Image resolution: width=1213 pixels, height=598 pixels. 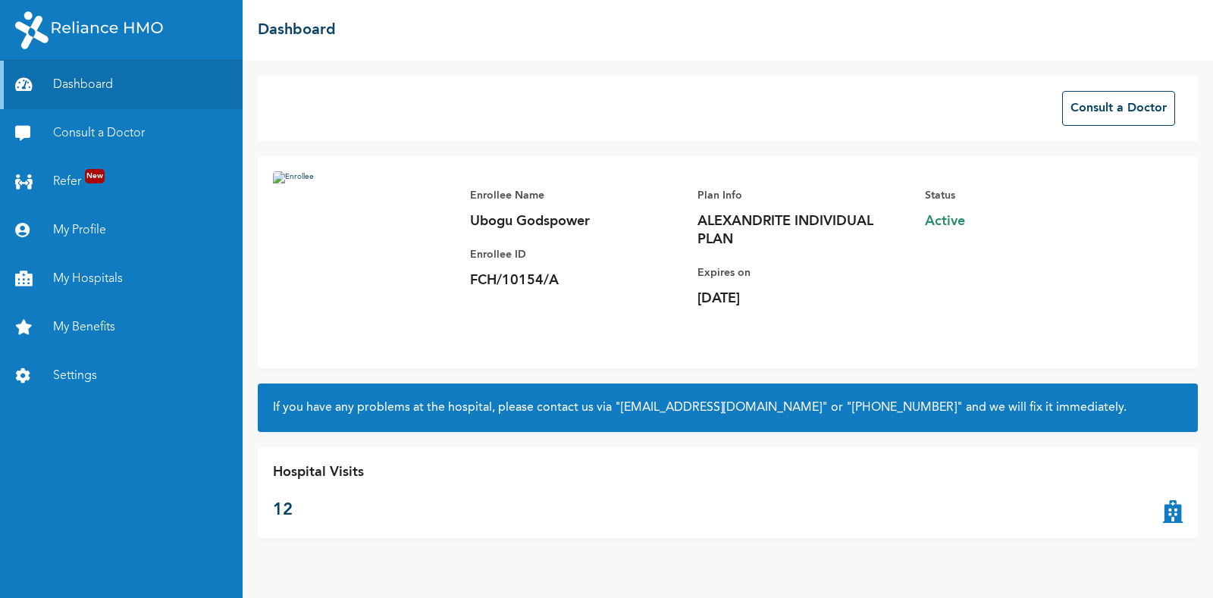 What do you see at coordinates (803, 196) in the screenshot?
I see `p: Plan Info` at bounding box center [803, 196].